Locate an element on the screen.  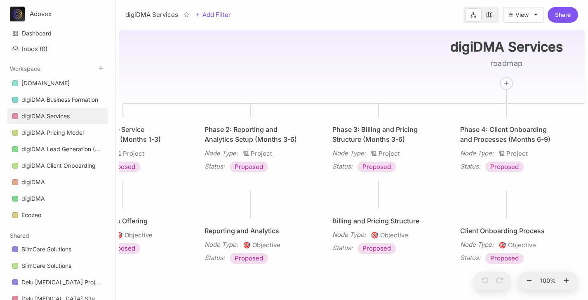
div: Client Onboarding Process is located at coordinates (506, 231).